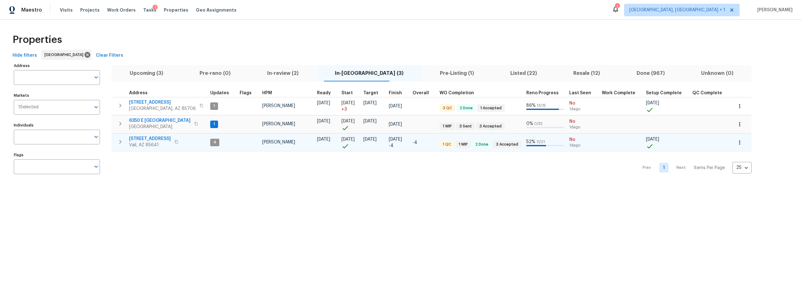 This screenshot has width=802, height=300. I want to click on div: Days past target finish date, so click(423, 93).